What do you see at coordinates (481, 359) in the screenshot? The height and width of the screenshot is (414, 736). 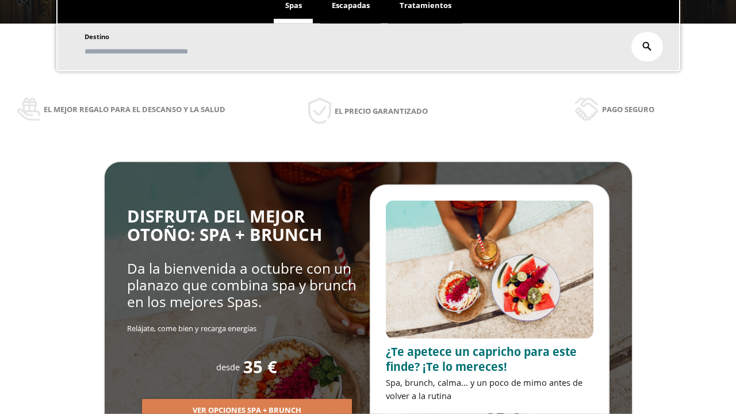 I see `span: ¿Te apetece un capricho para este finde? ¡Te lo mereces!` at bounding box center [481, 359].